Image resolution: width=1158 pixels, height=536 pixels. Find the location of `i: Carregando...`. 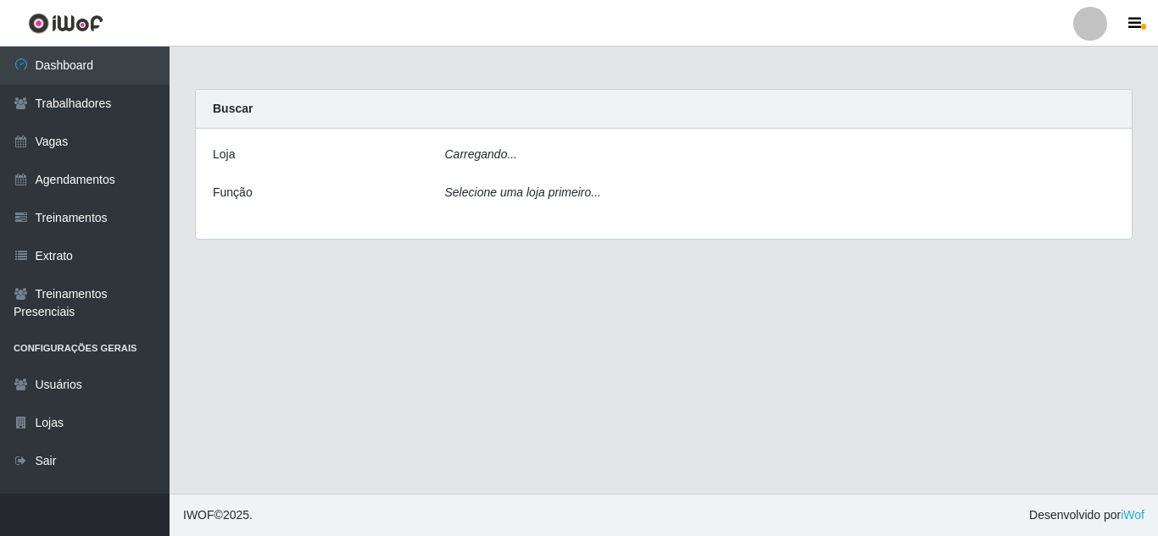

i: Carregando... is located at coordinates (481, 154).